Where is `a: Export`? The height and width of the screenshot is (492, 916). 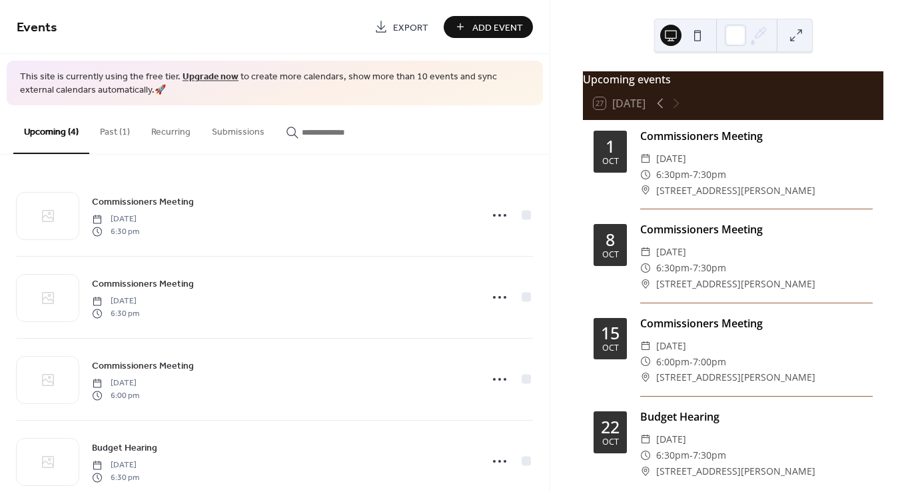
a: Export is located at coordinates (401, 27).